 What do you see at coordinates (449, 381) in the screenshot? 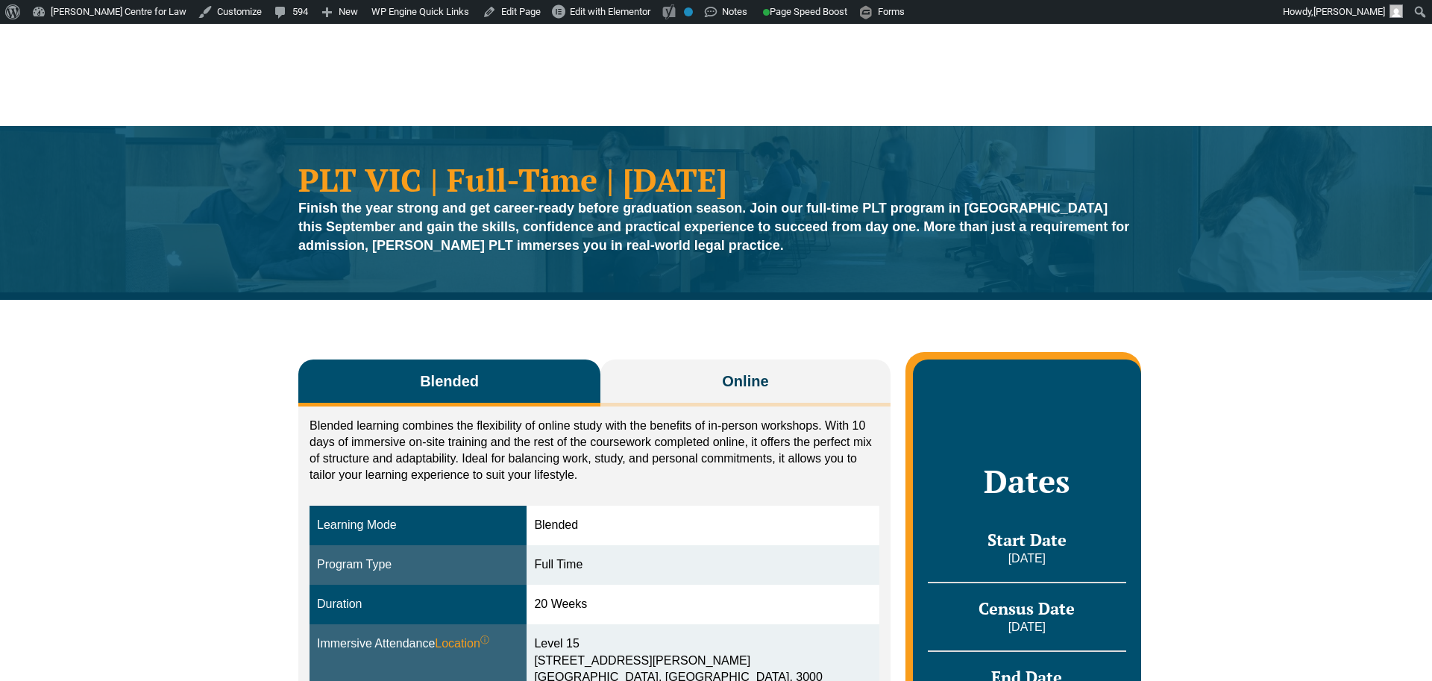
I see `span: Blended` at bounding box center [449, 381].